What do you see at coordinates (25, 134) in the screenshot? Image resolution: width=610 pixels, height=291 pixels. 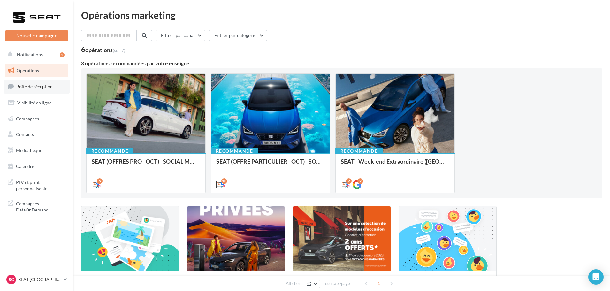 I see `span: Contacts` at bounding box center [25, 134].